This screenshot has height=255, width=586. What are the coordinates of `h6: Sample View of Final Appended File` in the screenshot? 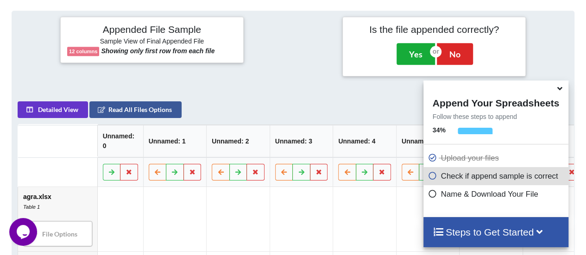 It's located at (152, 42).